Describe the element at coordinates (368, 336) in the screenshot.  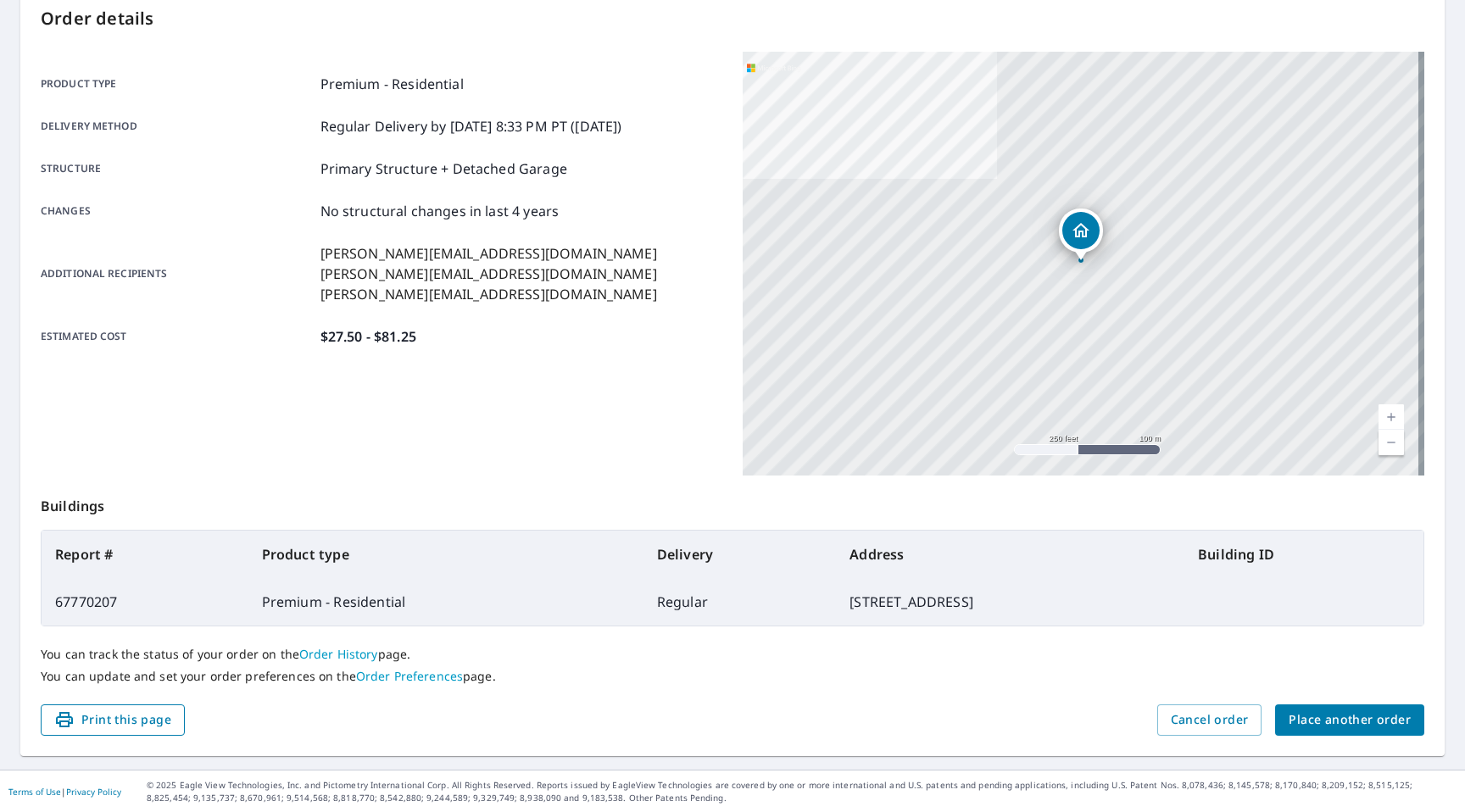
I see `p: $27.50 - $81.25` at that location.